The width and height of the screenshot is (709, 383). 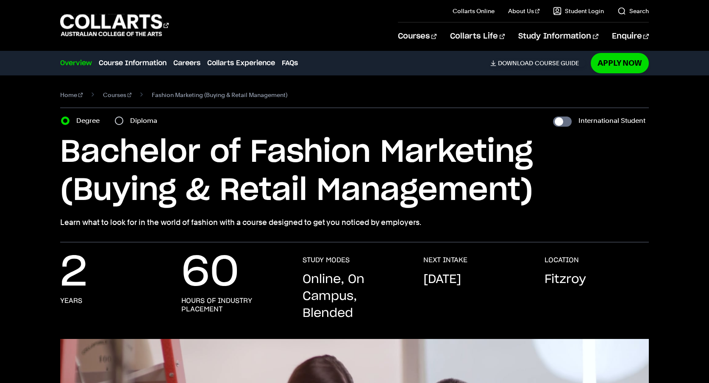 I want to click on a: Collarts Online, so click(x=473, y=11).